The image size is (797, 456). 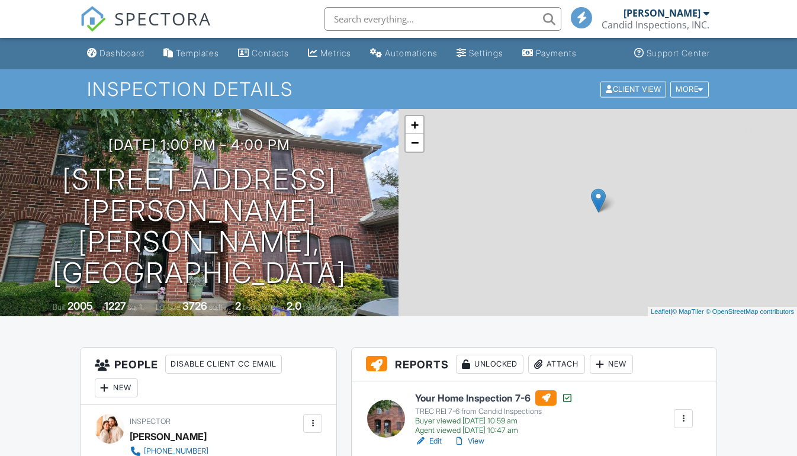 What do you see at coordinates (678, 53) in the screenshot?
I see `div: Support Center` at bounding box center [678, 53].